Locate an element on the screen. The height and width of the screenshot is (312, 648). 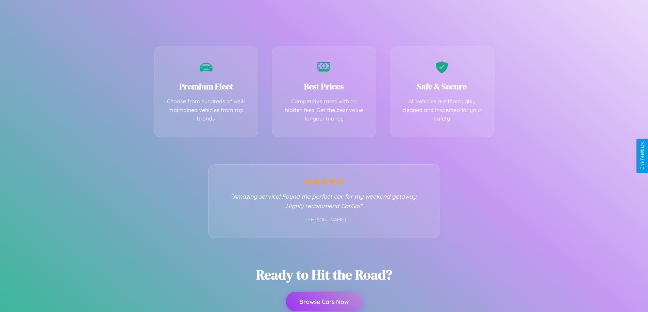
p: "Amazing service! Found the perfect car for my weekend getaway. Highly recommend CarGo!" is located at coordinates (324, 201).